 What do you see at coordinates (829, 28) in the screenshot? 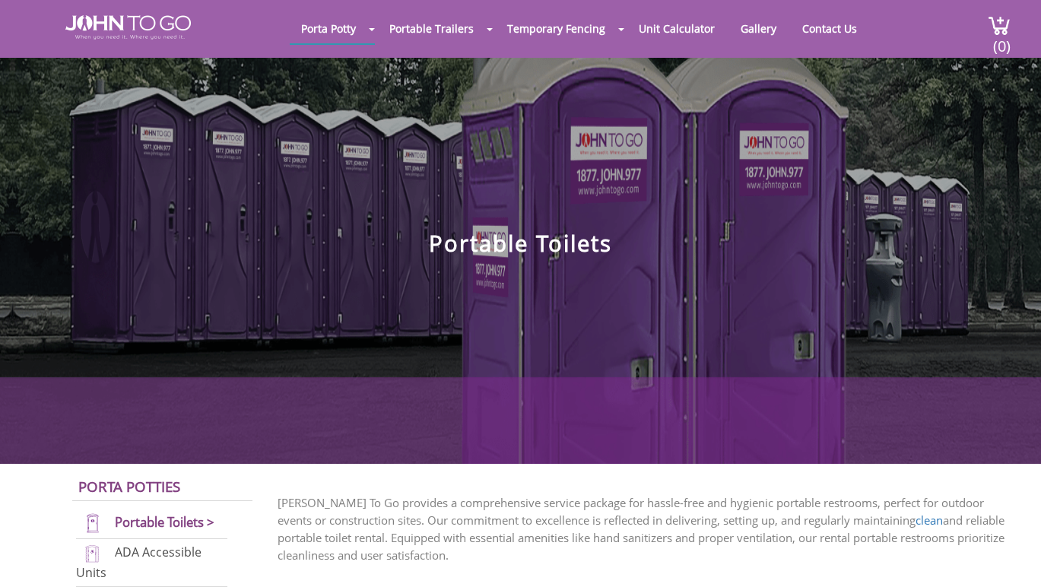
I see `a: Contact Us` at bounding box center [829, 28].